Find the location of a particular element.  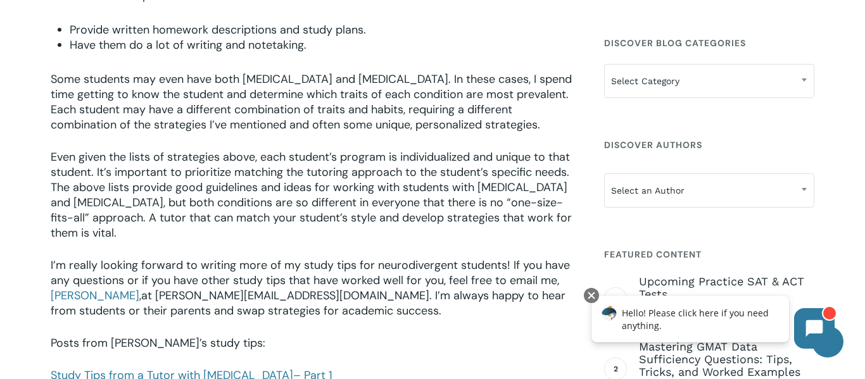

h4: Discover Blog Categories is located at coordinates (709, 43).